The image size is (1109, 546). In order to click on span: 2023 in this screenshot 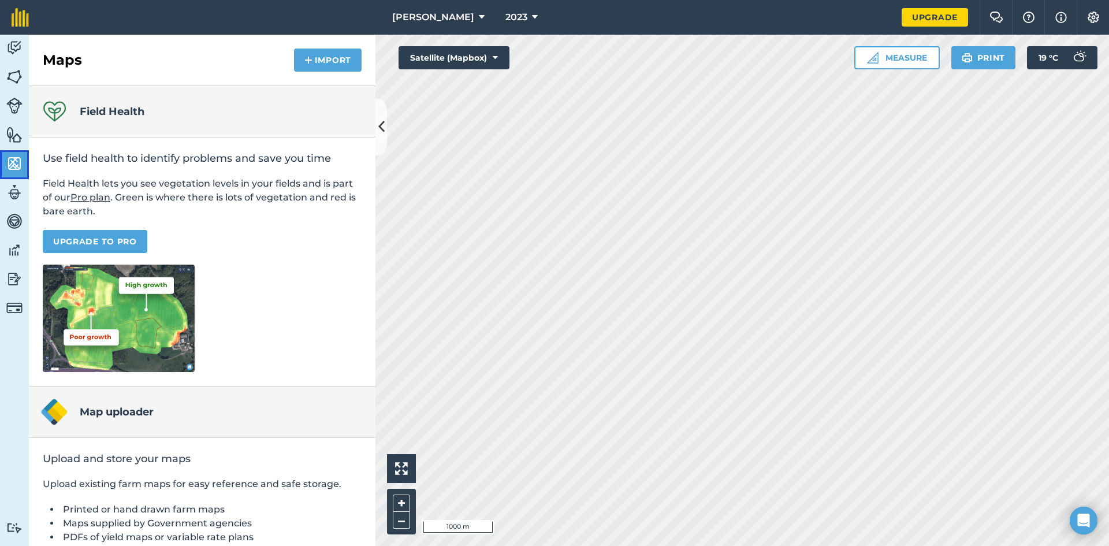, I will do `click(516, 17)`.